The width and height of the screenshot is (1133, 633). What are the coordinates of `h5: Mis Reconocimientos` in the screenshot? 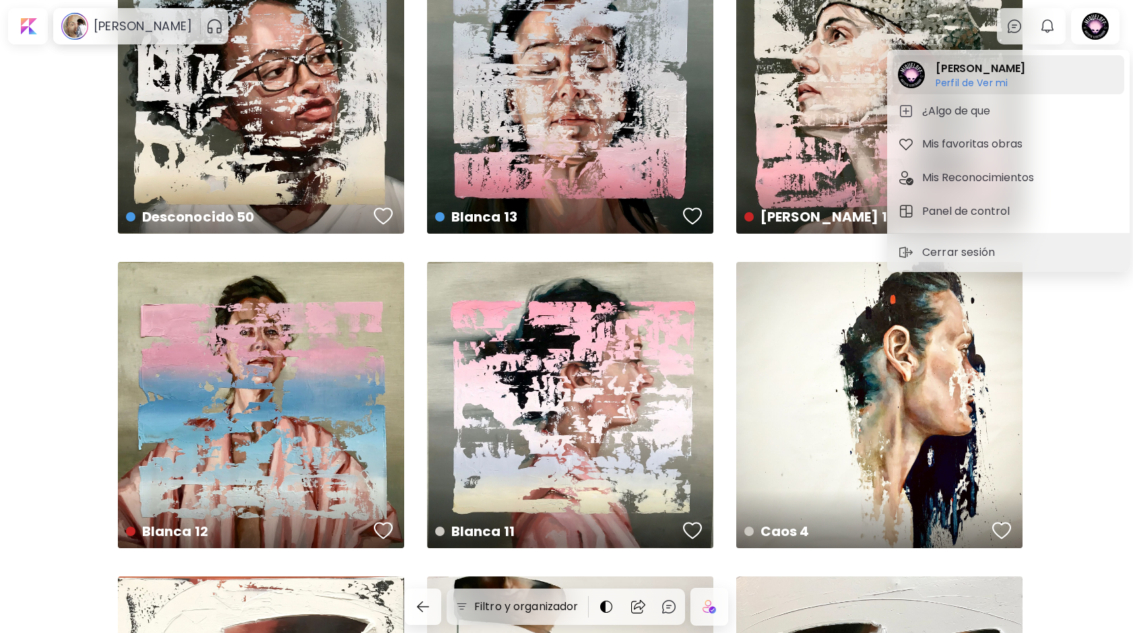 It's located at (981, 178).